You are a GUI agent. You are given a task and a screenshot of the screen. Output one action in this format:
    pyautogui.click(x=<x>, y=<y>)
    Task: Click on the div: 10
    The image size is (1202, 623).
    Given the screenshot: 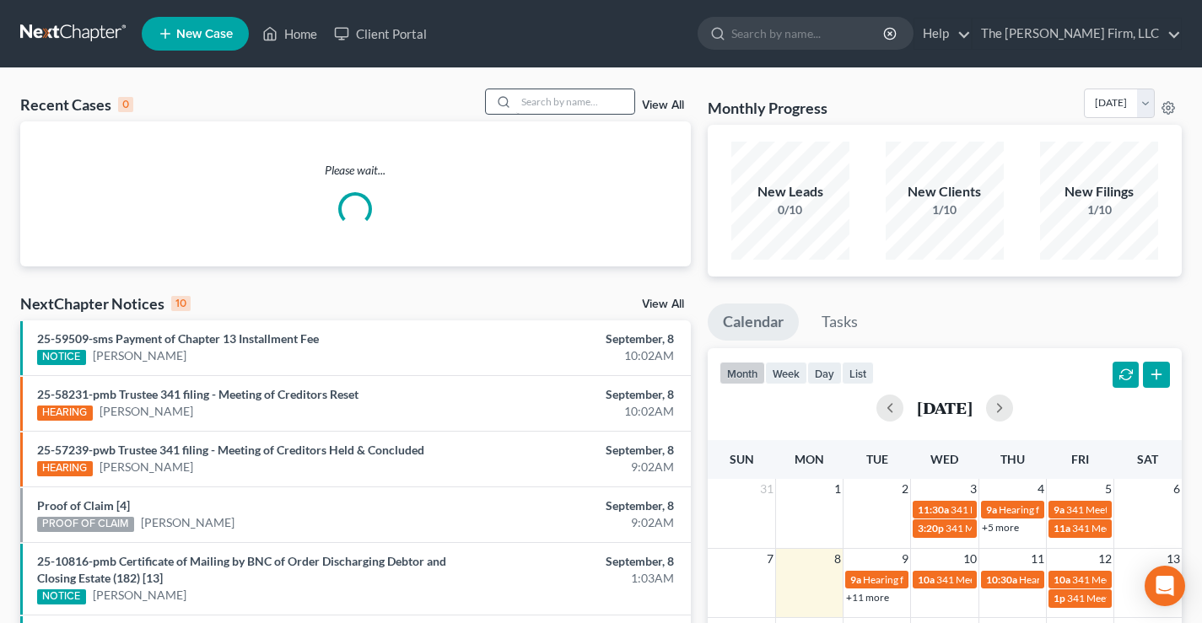 What is the action you would take?
    pyautogui.click(x=180, y=304)
    